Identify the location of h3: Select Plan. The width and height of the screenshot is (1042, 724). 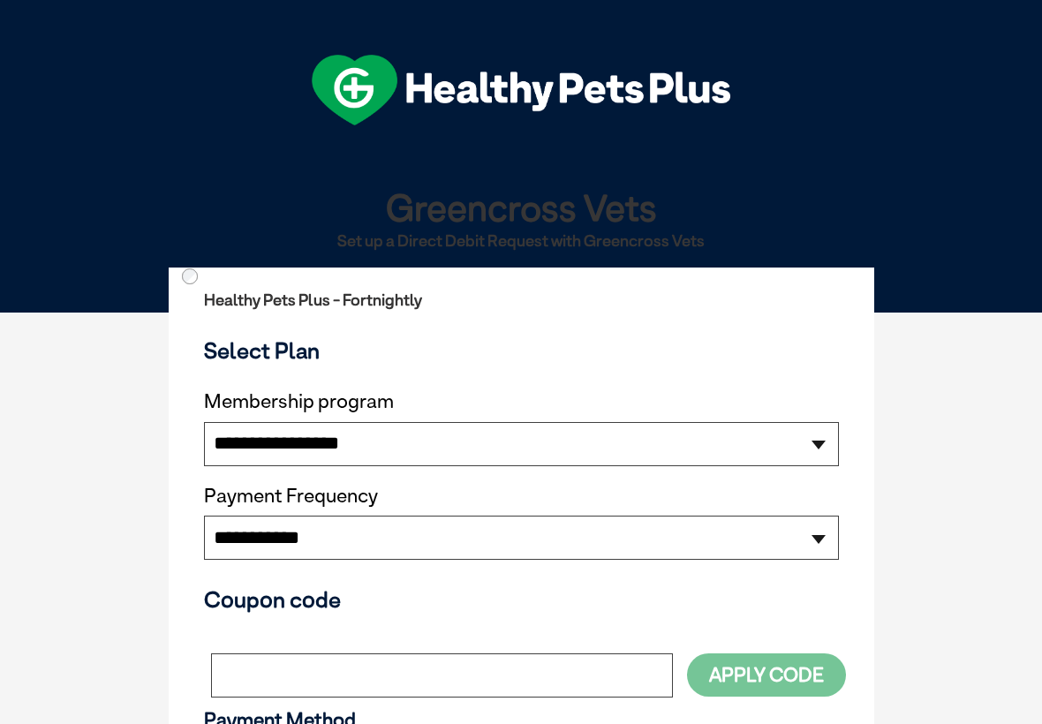
(521, 351).